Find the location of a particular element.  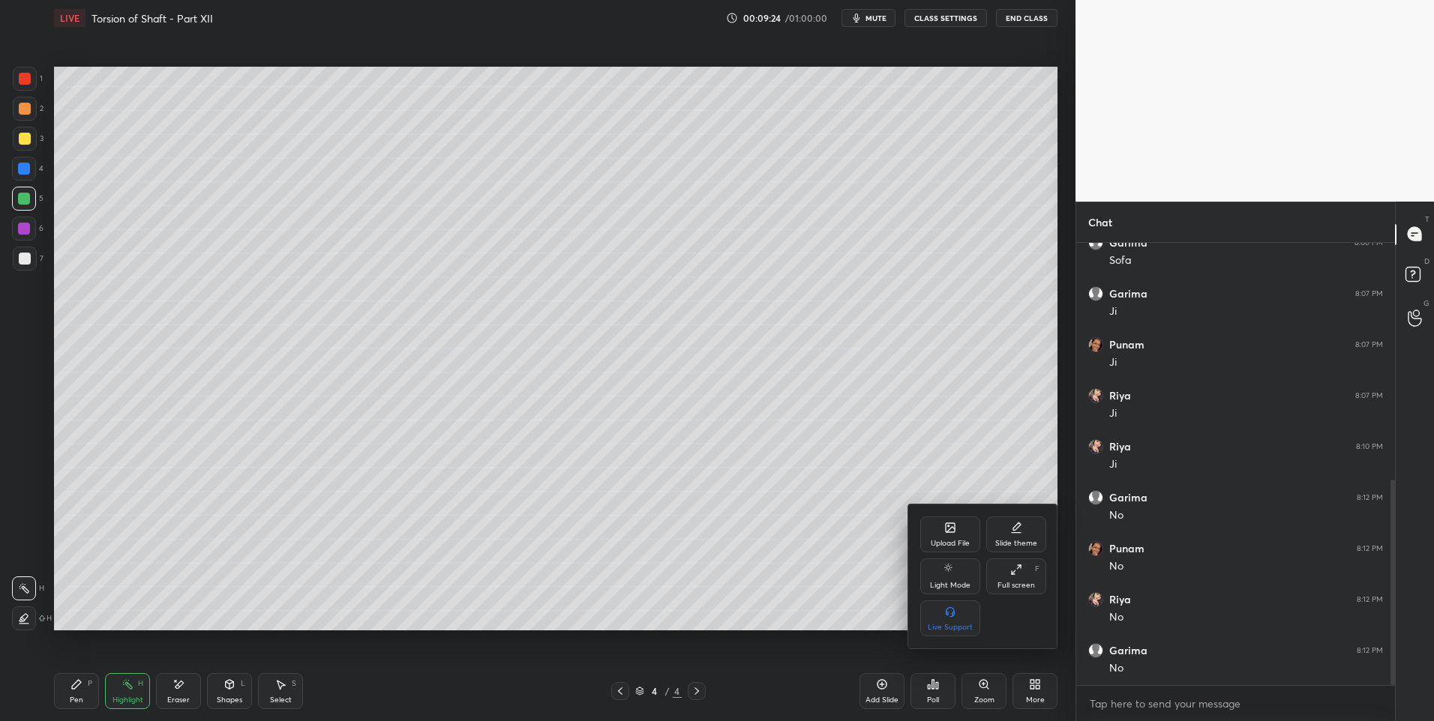

div: F is located at coordinates (1037, 569).